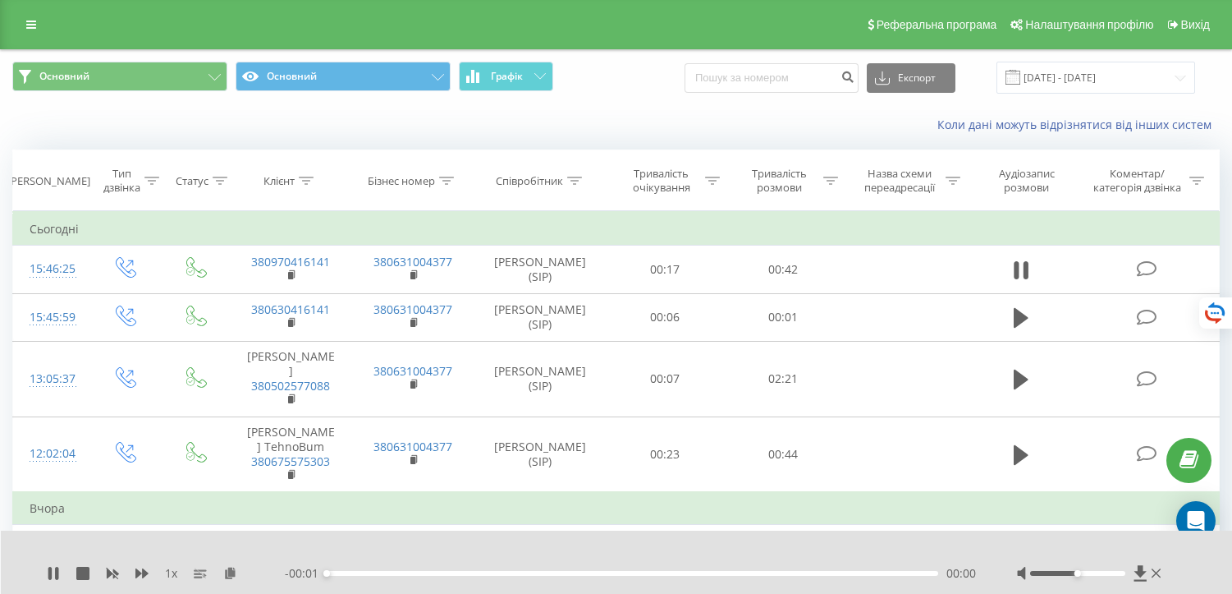 The height and width of the screenshot is (594, 1232). I want to click on div: 15:46:25, so click(50, 268).